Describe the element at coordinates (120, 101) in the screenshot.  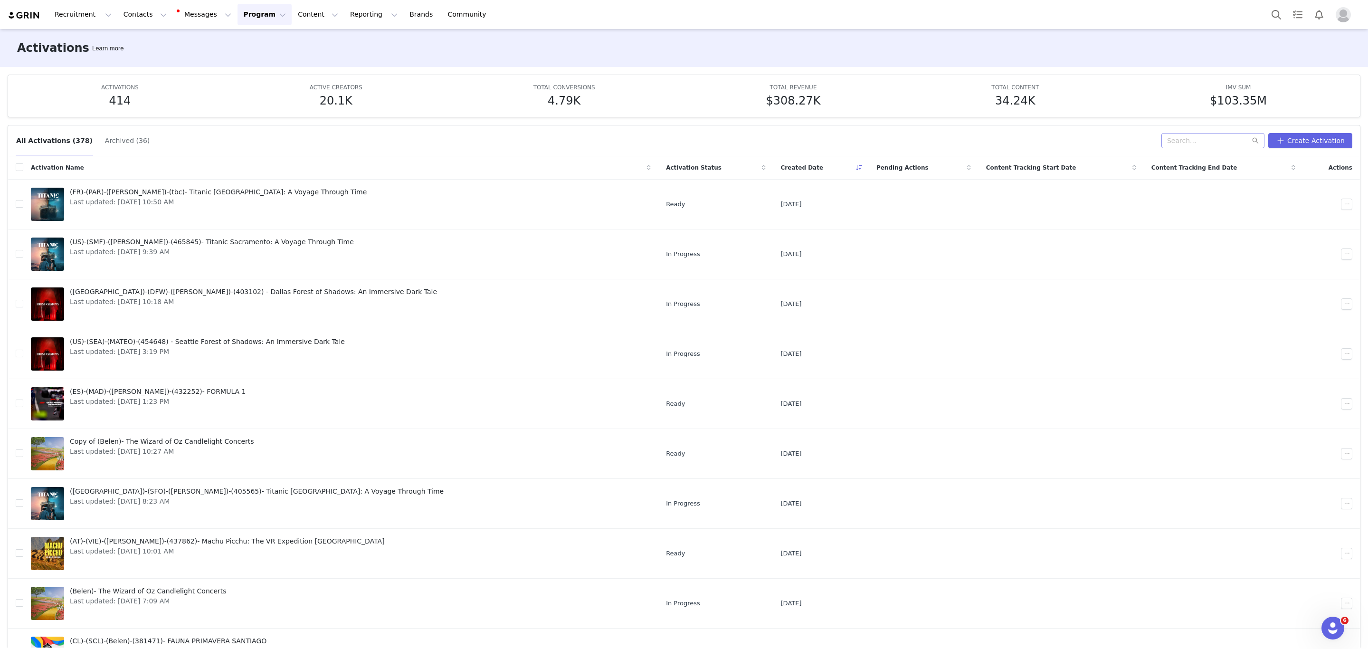
I see `h5: 414` at that location.